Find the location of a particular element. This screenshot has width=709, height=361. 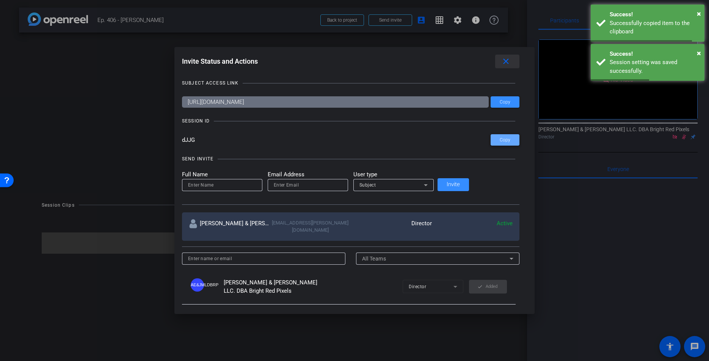

mat-label: Email Address is located at coordinates (308, 174).